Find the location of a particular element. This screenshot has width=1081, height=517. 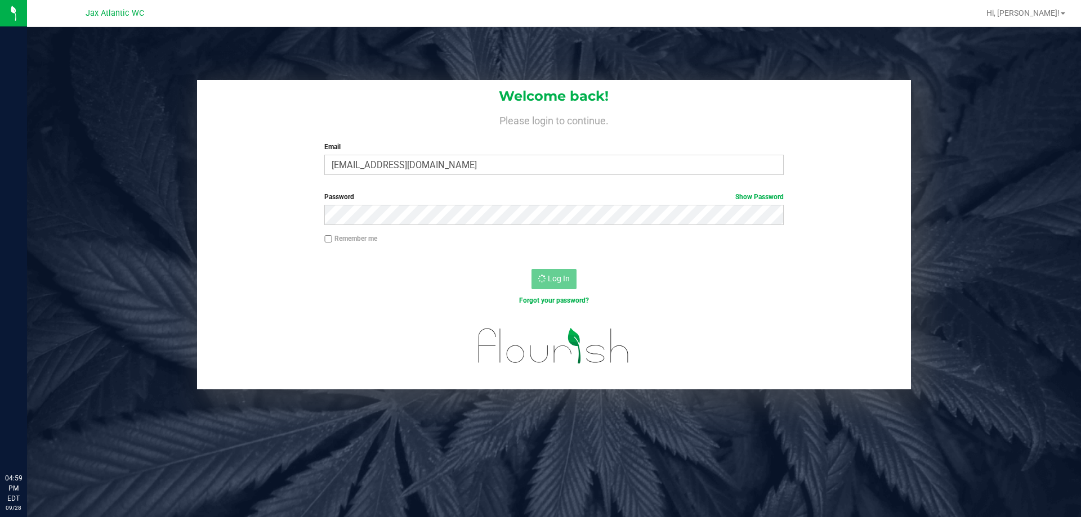

a: Show Password is located at coordinates (759, 197).